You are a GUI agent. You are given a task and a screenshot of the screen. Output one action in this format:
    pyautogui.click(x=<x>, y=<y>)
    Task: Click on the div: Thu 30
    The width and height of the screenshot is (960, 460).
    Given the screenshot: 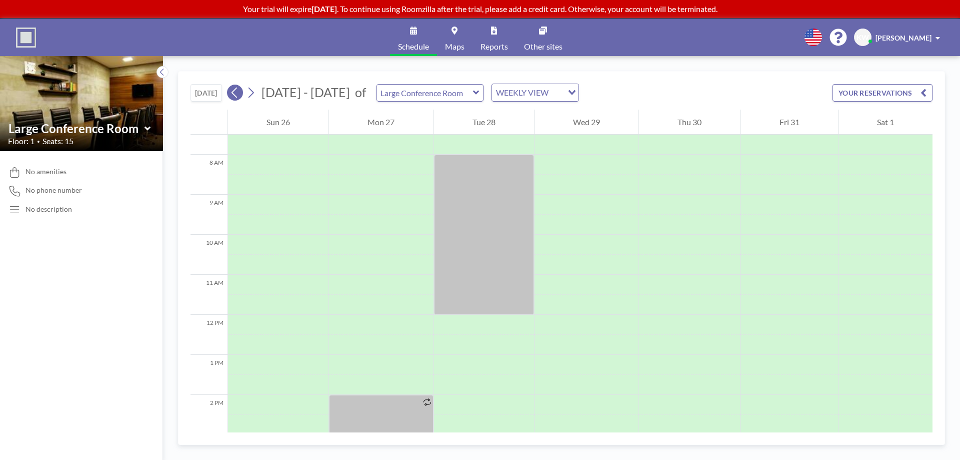 What is the action you would take?
    pyautogui.click(x=690, y=122)
    